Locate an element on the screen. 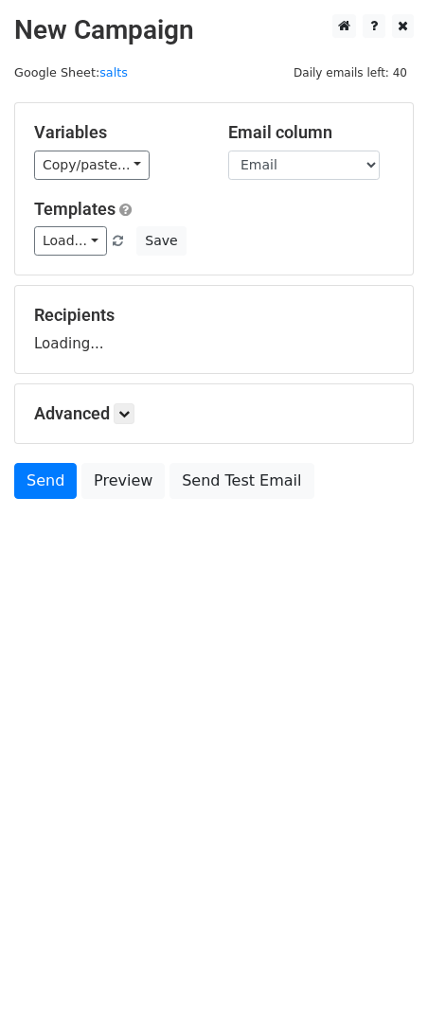 The width and height of the screenshot is (428, 1030). h5: Advanced is located at coordinates (214, 414).